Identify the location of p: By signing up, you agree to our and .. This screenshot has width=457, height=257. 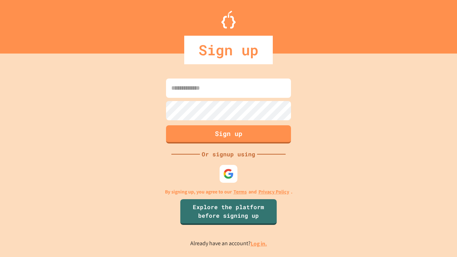
(229, 192).